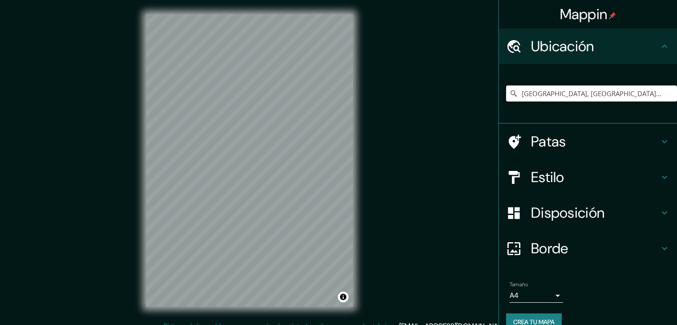 The height and width of the screenshot is (325, 677). I want to click on div: Estilo, so click(588, 177).